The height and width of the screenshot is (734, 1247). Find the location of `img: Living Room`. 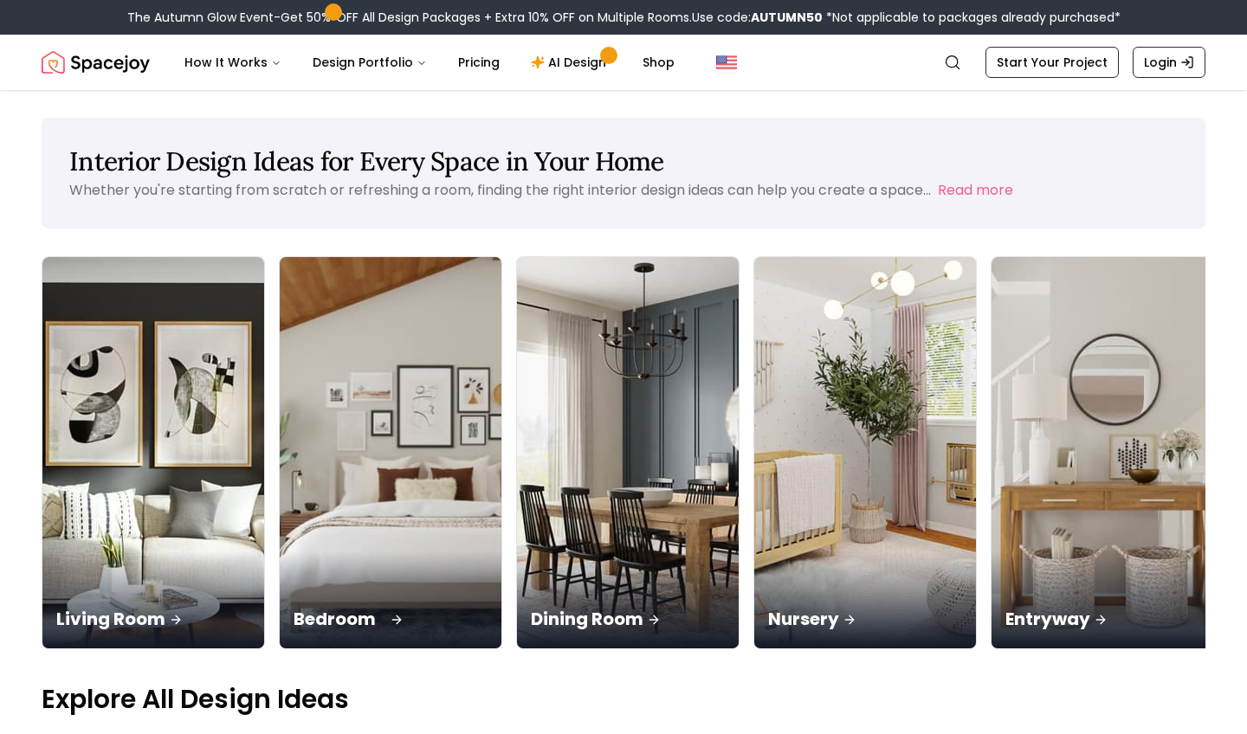

img: Living Room is located at coordinates (153, 453).